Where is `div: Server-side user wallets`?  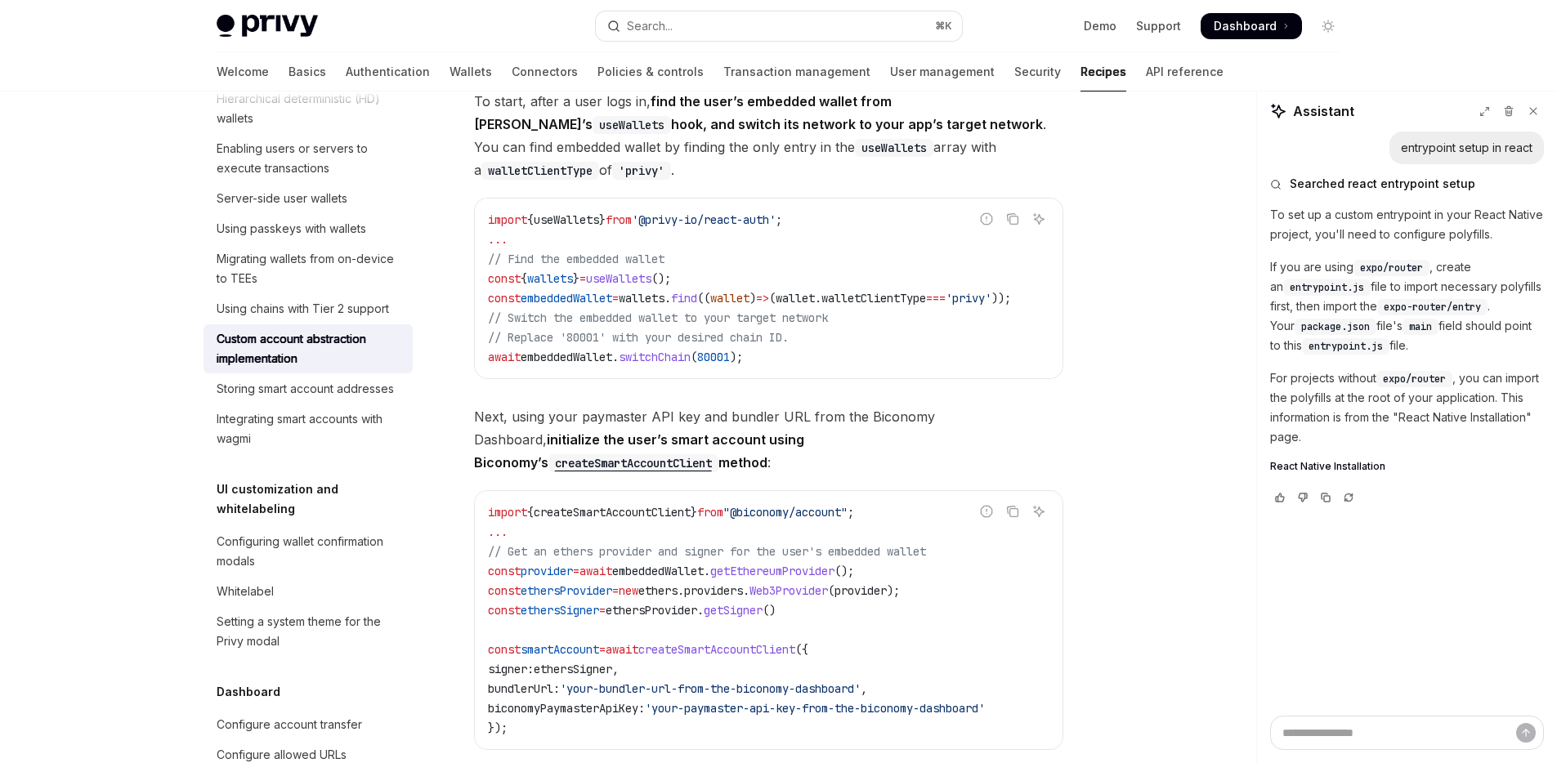 div: Server-side user wallets is located at coordinates (282, 199).